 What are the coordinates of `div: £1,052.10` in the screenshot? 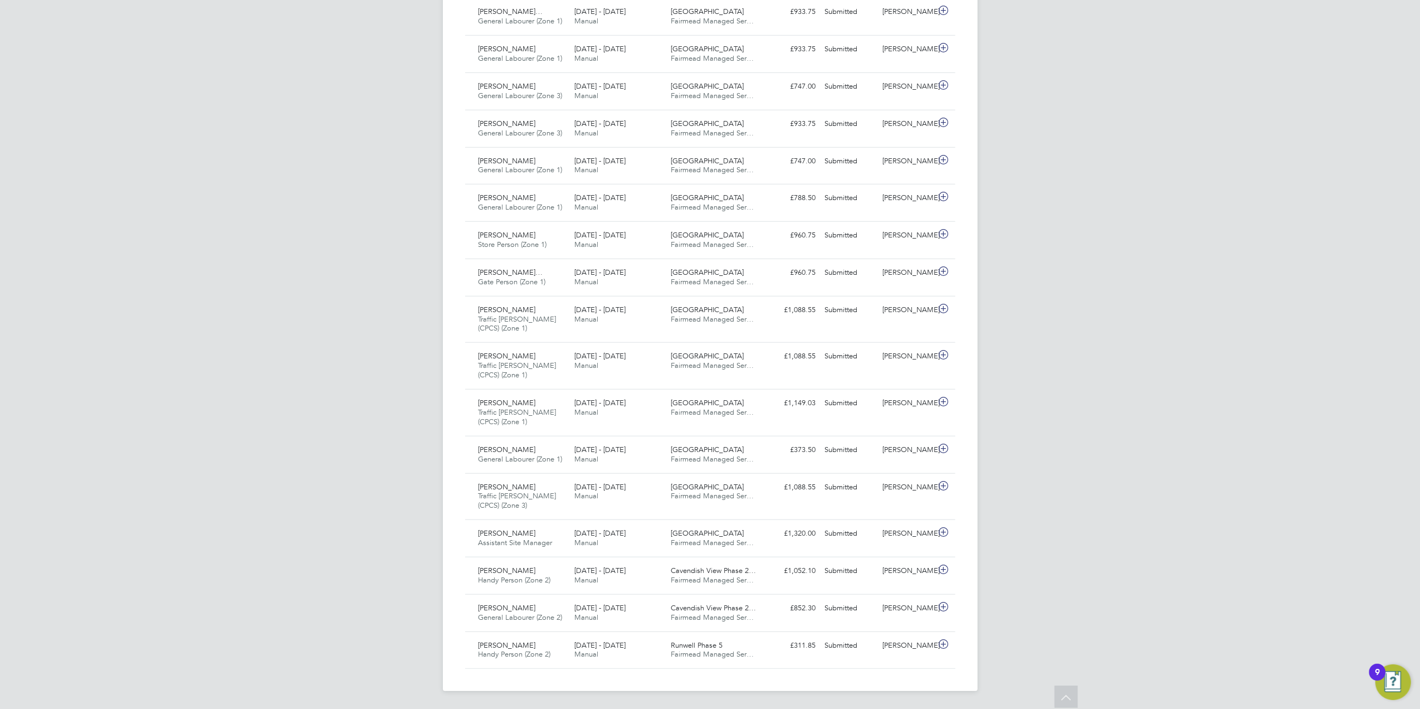 It's located at (792, 571).